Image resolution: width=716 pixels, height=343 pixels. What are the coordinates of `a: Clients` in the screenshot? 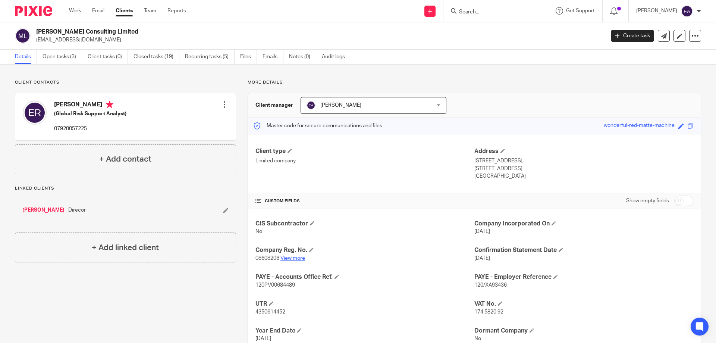 It's located at (124, 11).